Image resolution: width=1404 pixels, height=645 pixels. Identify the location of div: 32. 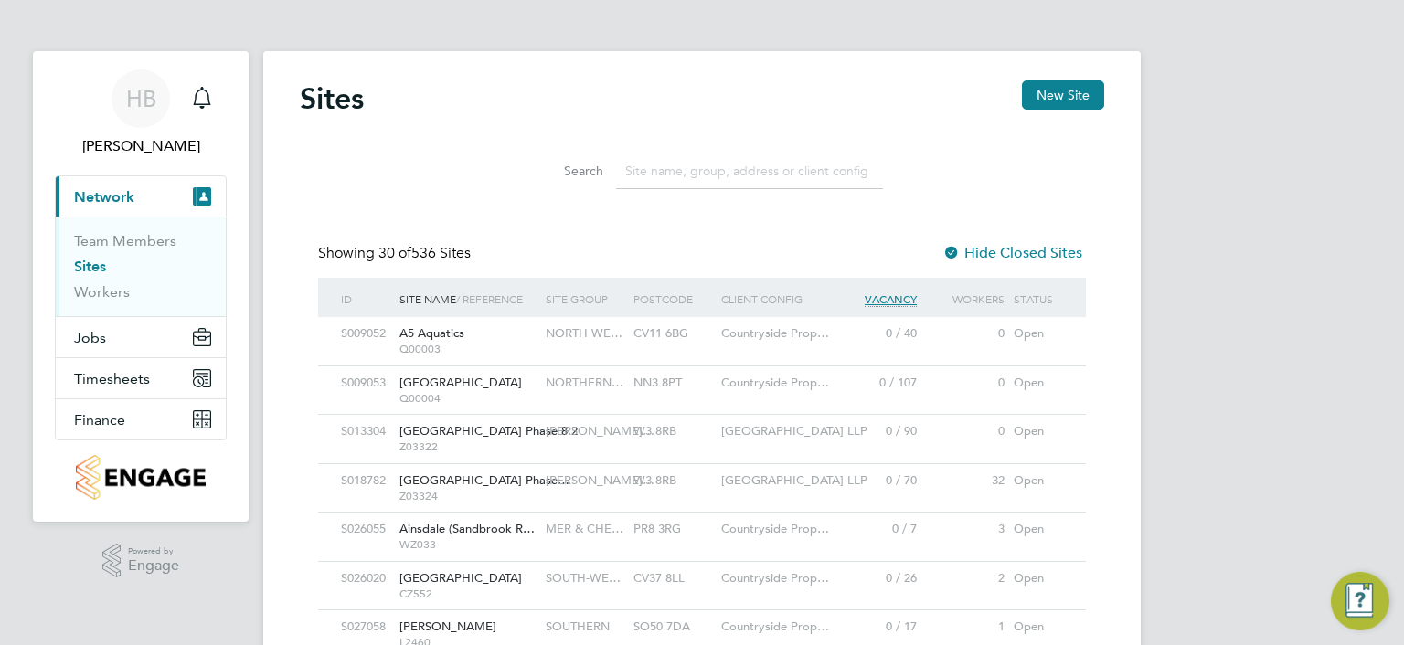
(965, 481).